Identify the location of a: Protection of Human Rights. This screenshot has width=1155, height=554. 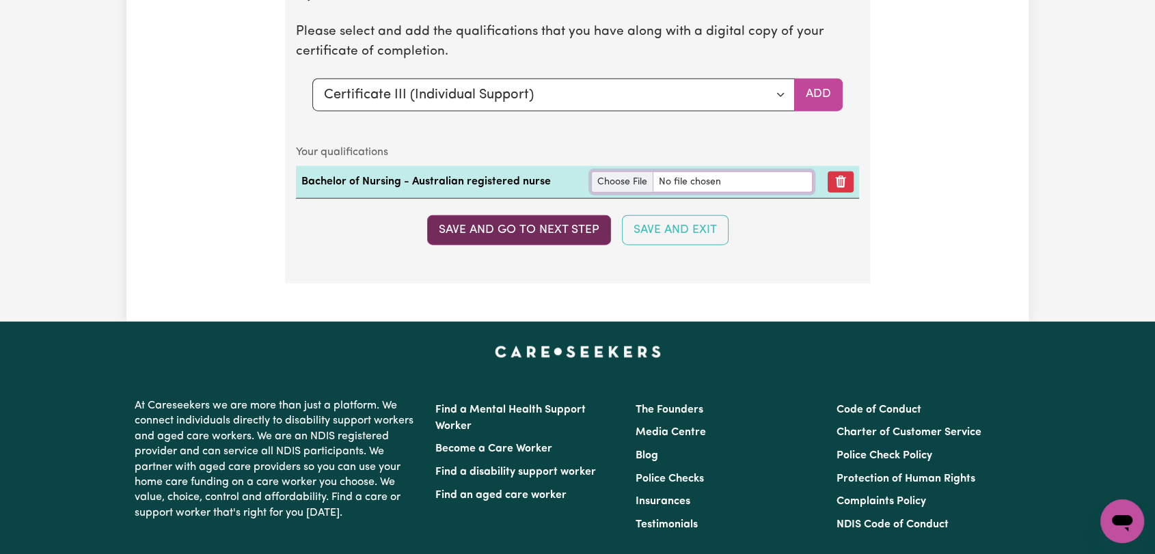
(905, 479).